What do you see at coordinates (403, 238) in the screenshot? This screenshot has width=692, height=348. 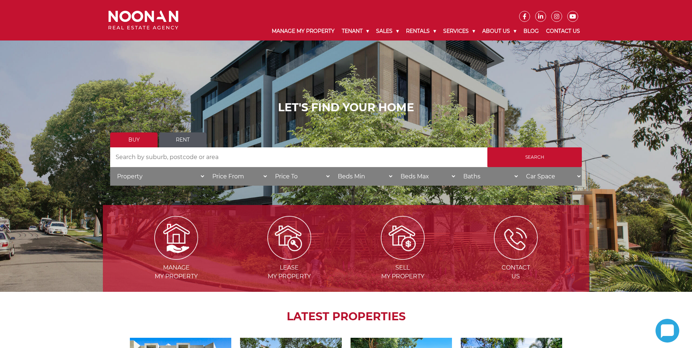 I see `img: Sell my property` at bounding box center [403, 238].